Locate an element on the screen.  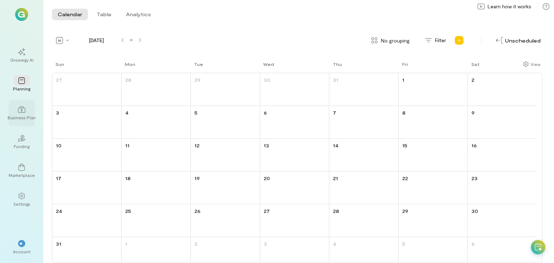
td: August 14, 2025 is located at coordinates (363, 155).